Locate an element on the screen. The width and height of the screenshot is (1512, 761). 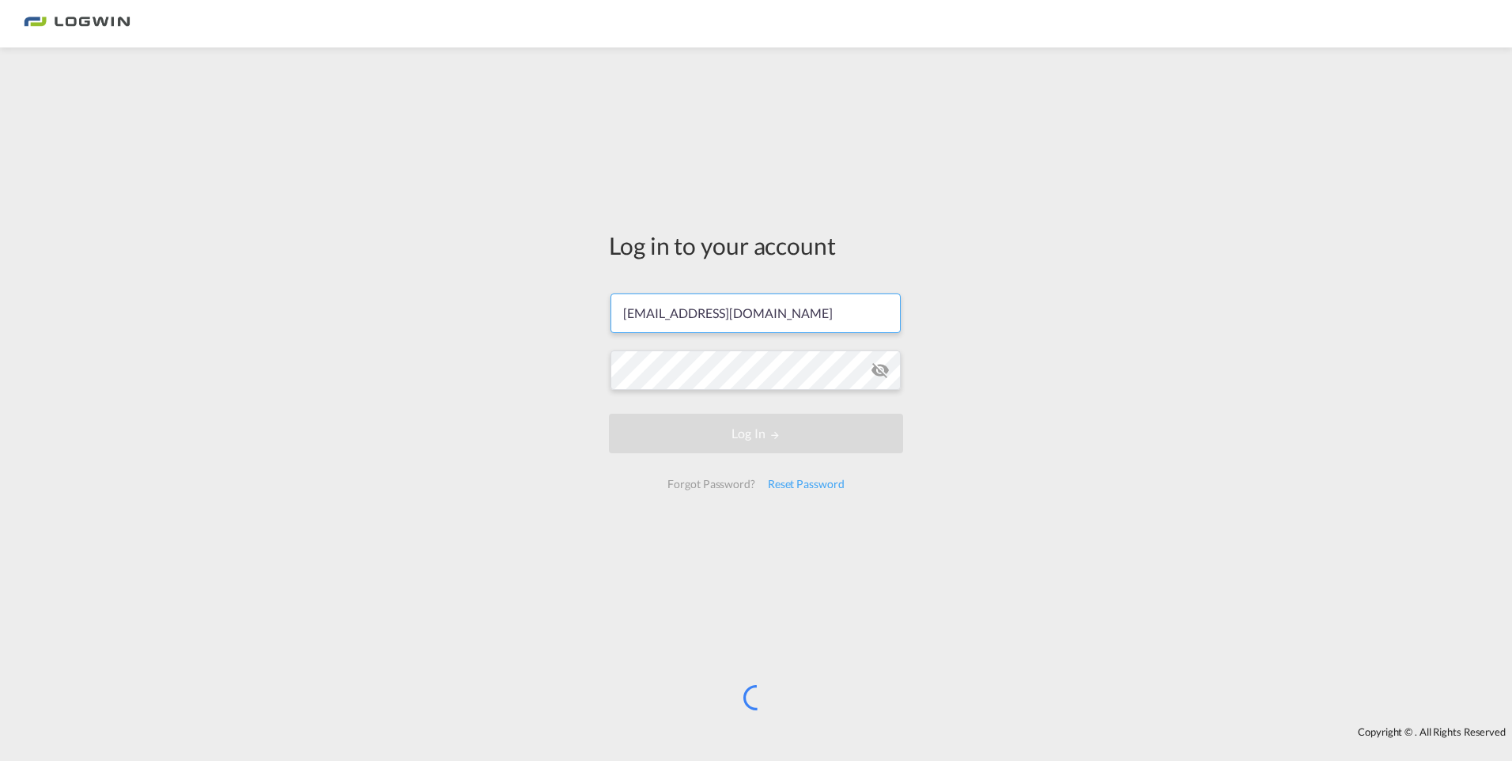
div: Forgot Password? is located at coordinates (711, 484).